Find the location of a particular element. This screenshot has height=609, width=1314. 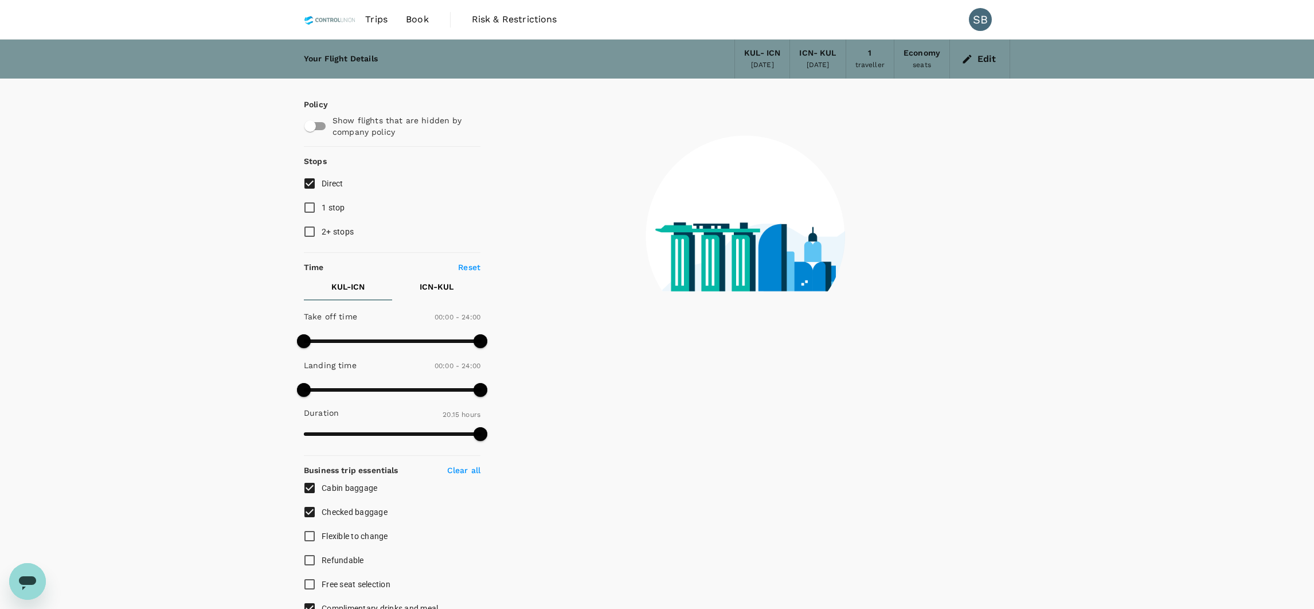

p: Reset is located at coordinates (469, 267).